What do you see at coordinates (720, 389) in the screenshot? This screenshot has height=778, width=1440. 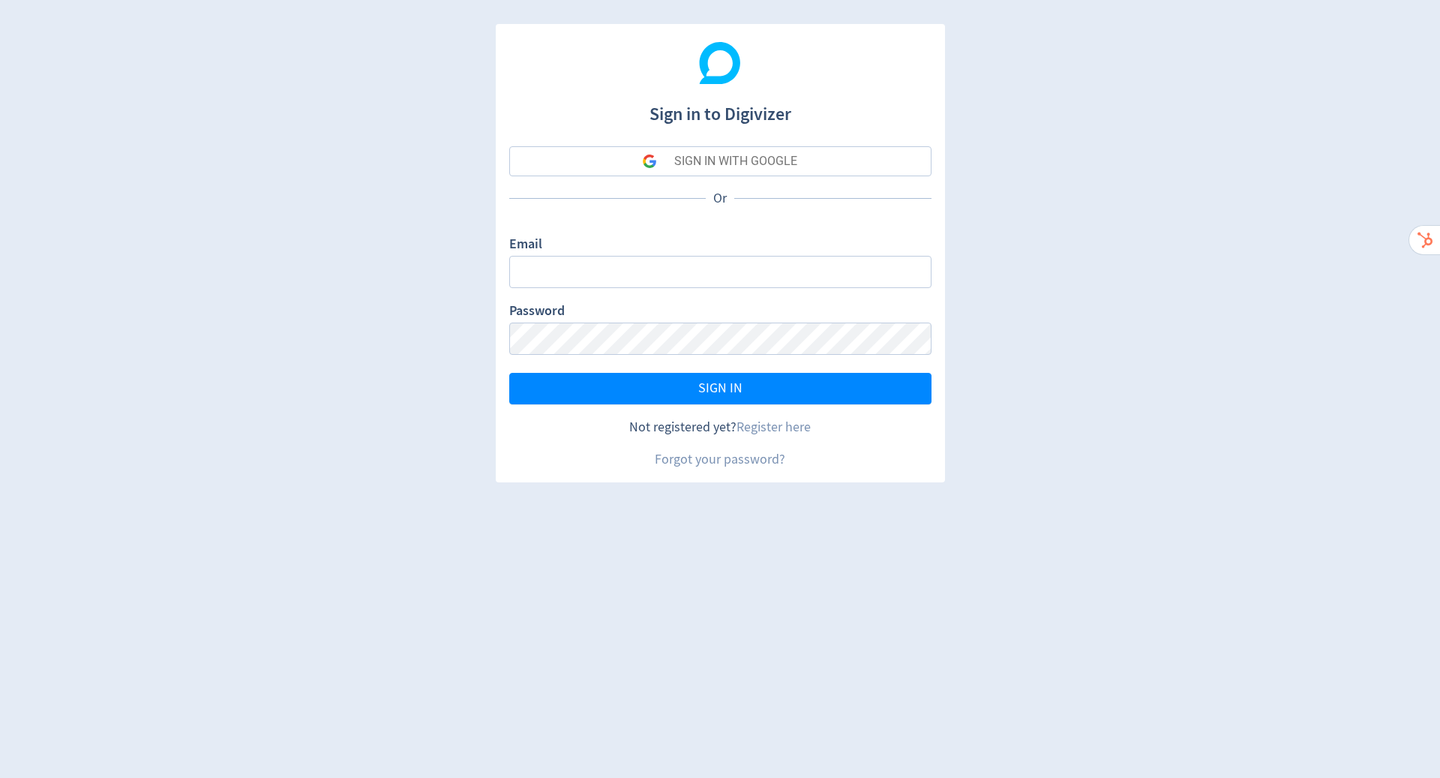 I see `button: SIGN IN` at bounding box center [720, 389].